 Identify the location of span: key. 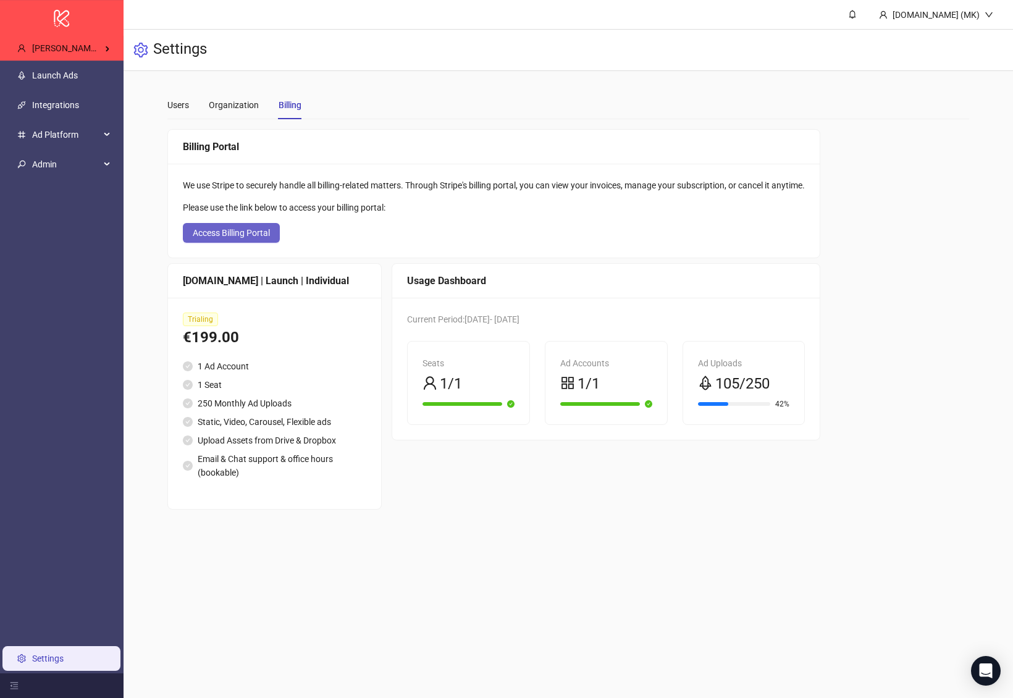
(22, 164).